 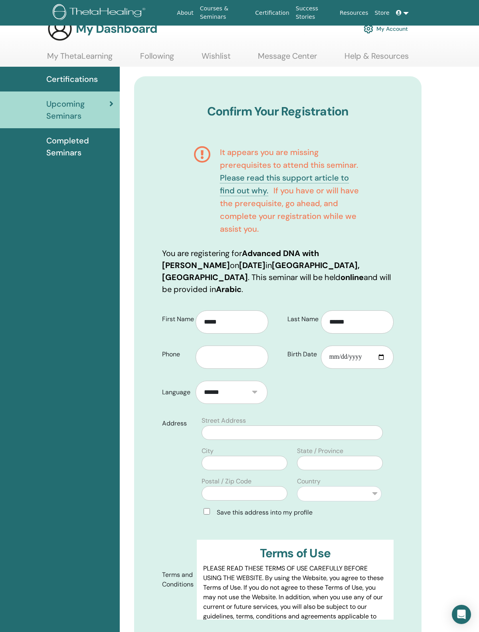 I want to click on label: Street Address, so click(x=224, y=420).